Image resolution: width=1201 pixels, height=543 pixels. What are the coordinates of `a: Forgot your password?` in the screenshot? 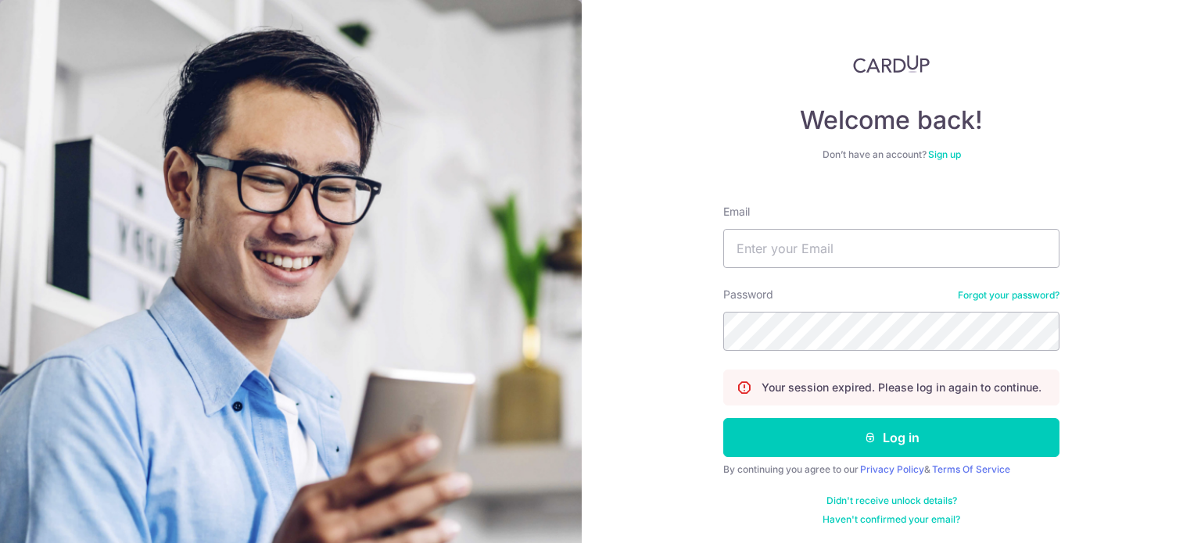 It's located at (1008, 295).